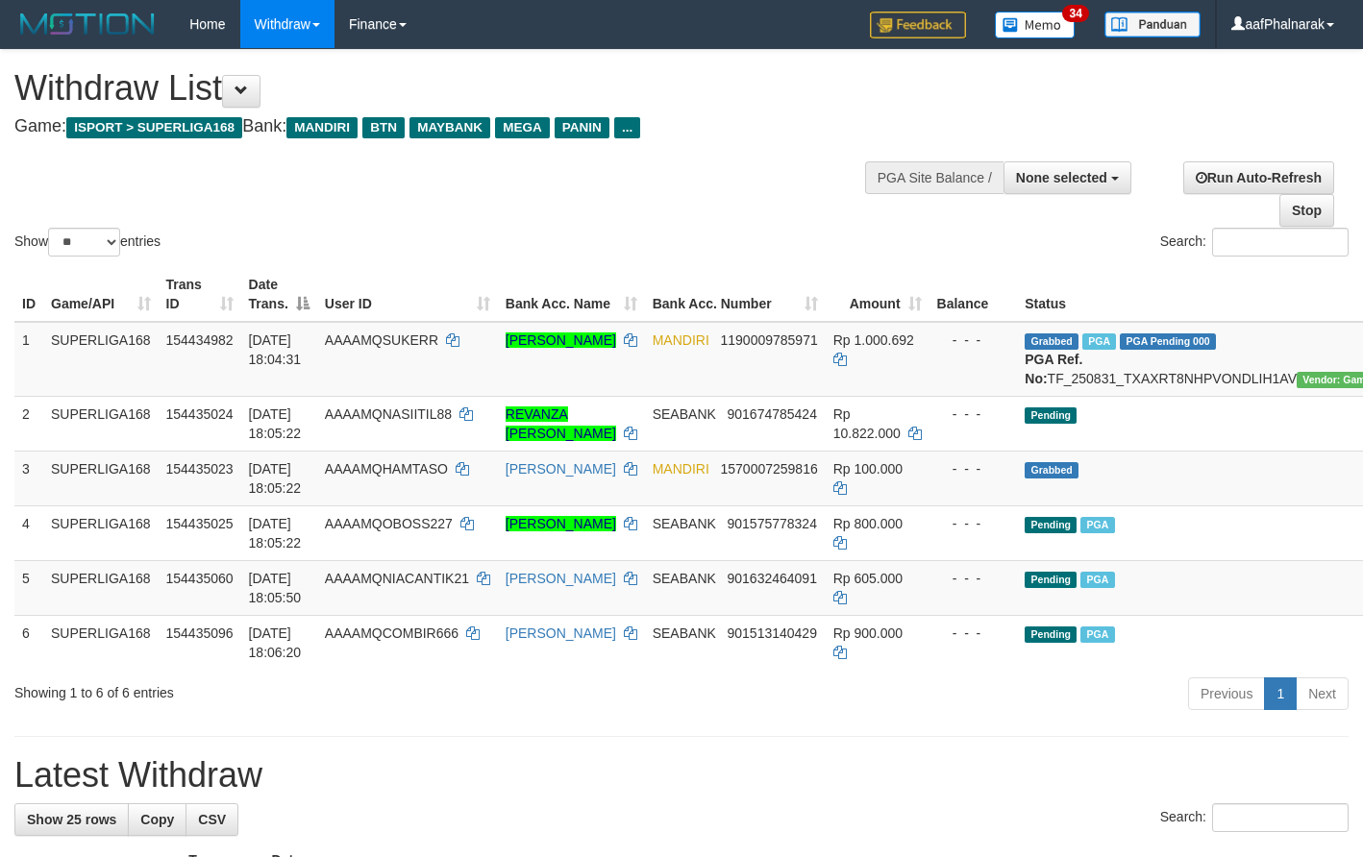 This screenshot has height=857, width=1363. Describe the element at coordinates (154, 128) in the screenshot. I see `span: ISPORT > SUPERLIGA168` at that location.